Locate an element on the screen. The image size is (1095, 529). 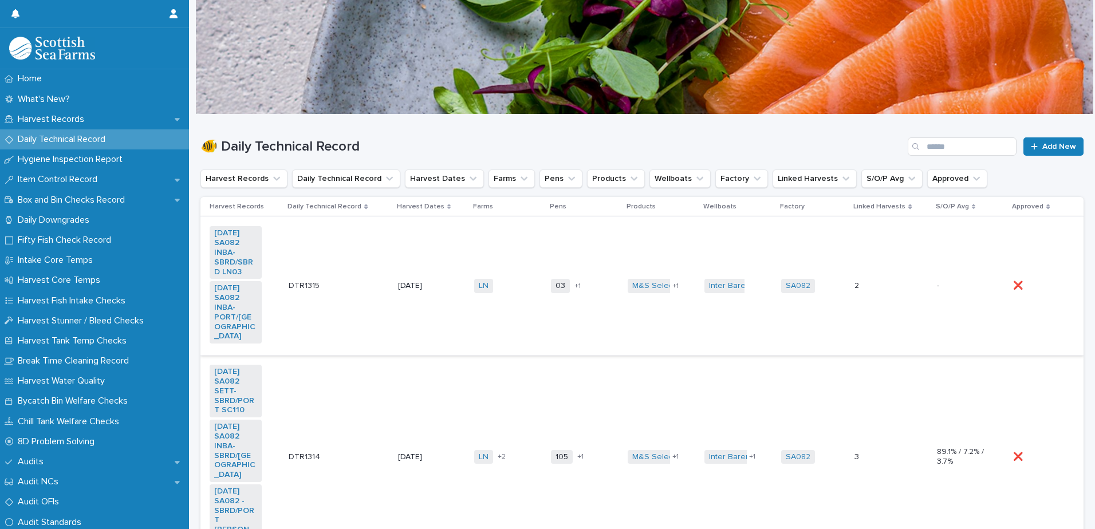
button: Products is located at coordinates (616, 179).